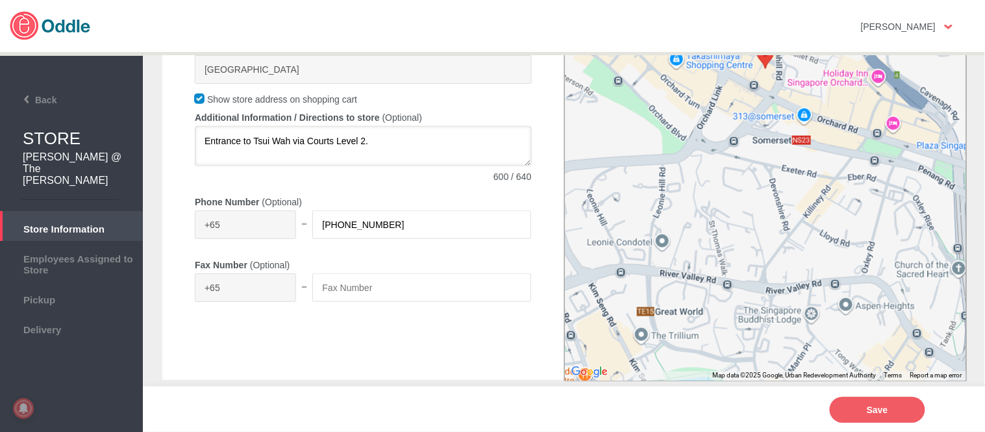 The width and height of the screenshot is (985, 432). Describe the element at coordinates (894, 375) in the screenshot. I see `a: Terms (opens in new tab)` at that location.